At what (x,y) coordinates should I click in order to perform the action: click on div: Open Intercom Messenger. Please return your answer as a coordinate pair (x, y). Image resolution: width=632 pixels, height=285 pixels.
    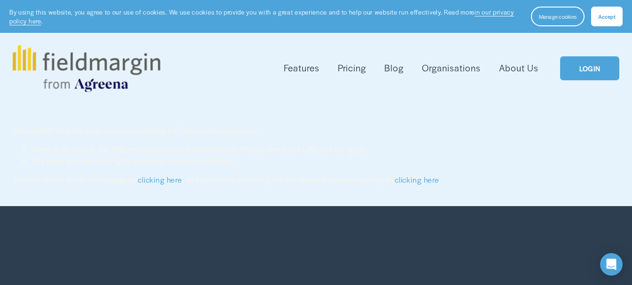
    Looking at the image, I should click on (611, 265).